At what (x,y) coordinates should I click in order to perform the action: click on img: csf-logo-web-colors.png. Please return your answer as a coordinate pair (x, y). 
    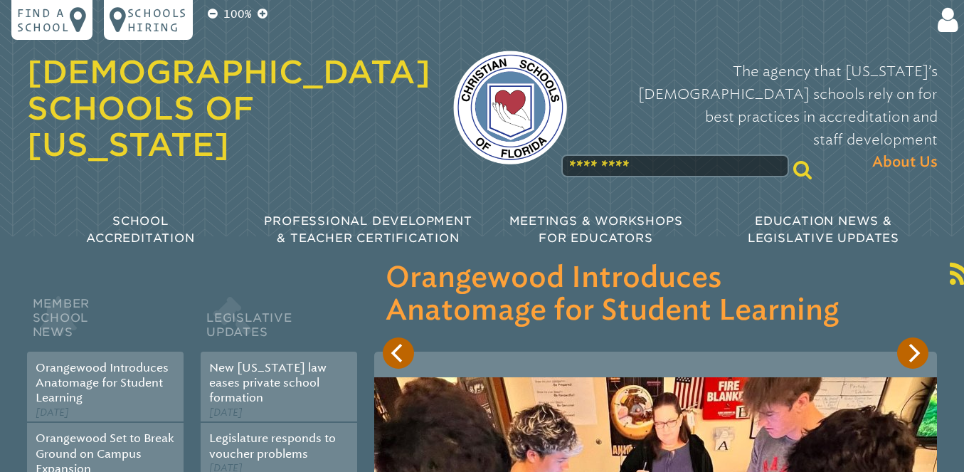
    Looking at the image, I should click on (510, 107).